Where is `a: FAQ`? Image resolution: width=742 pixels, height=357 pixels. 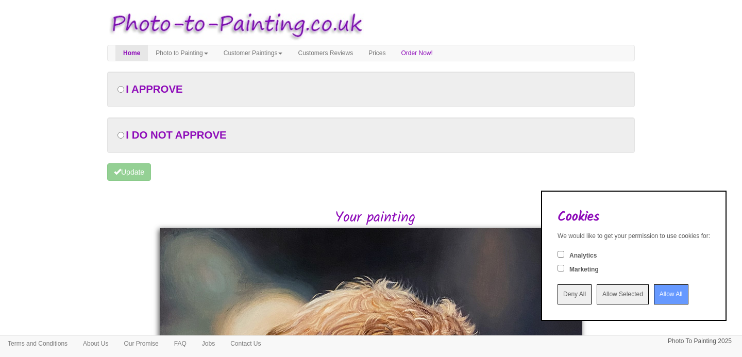 a: FAQ is located at coordinates (180, 344).